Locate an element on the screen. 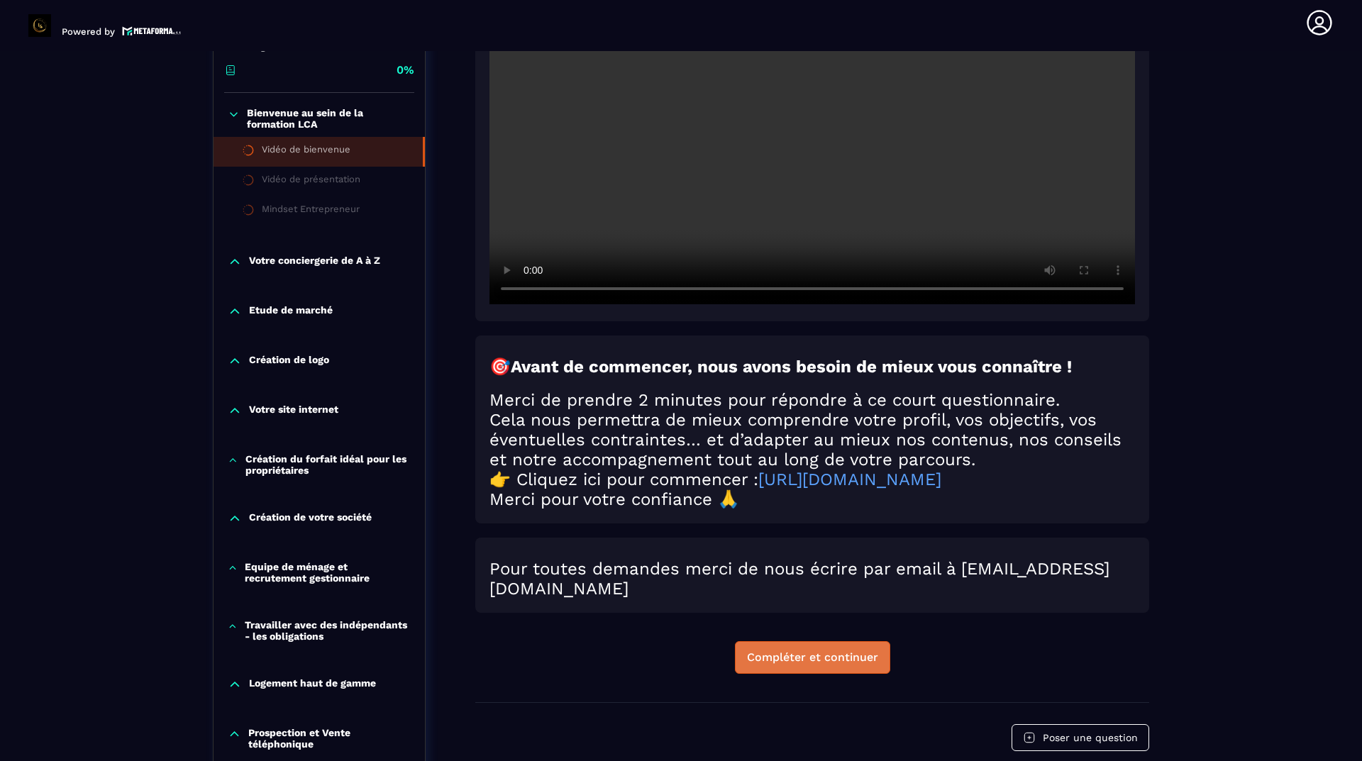 This screenshot has width=1362, height=761. img: logo is located at coordinates (152, 31).